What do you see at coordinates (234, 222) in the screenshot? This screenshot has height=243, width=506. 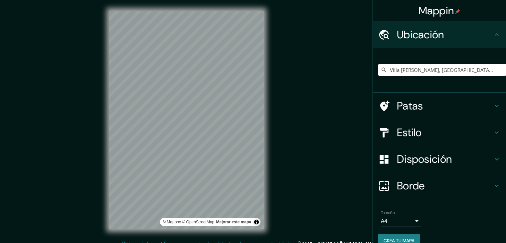 I see `a: Map feedback` at bounding box center [234, 222].